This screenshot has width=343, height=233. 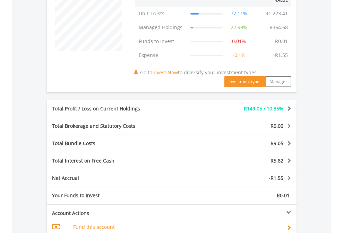 What do you see at coordinates (264, 108) in the screenshot?
I see `span: R149.05 / 10.35%` at bounding box center [264, 108].